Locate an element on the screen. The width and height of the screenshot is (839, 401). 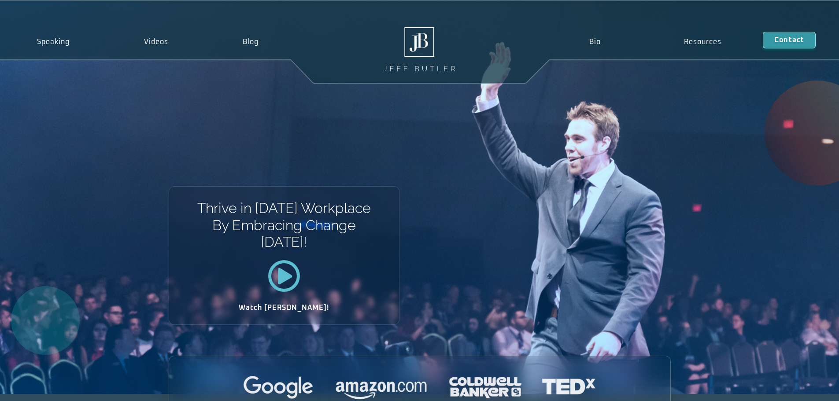
span: Contact is located at coordinates (789, 40).